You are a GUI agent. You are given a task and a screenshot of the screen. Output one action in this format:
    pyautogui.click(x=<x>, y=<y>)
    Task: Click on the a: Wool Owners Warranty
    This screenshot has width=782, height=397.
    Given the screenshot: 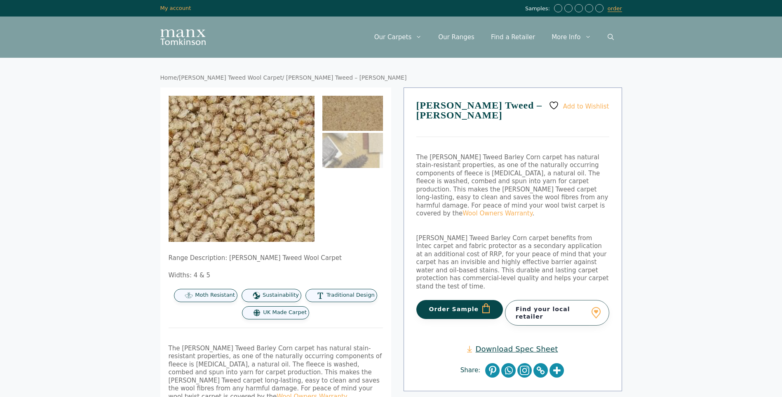 What is the action you would take?
    pyautogui.click(x=497, y=213)
    